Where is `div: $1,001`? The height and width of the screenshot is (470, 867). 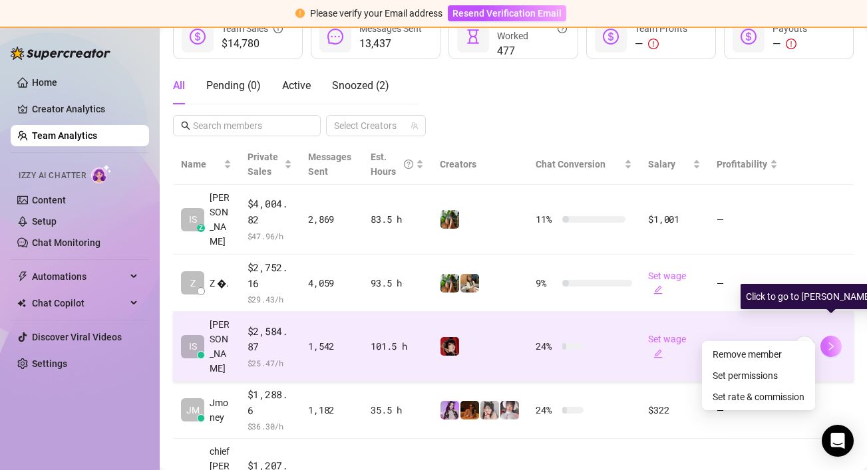 div: $1,001 is located at coordinates (674, 220).